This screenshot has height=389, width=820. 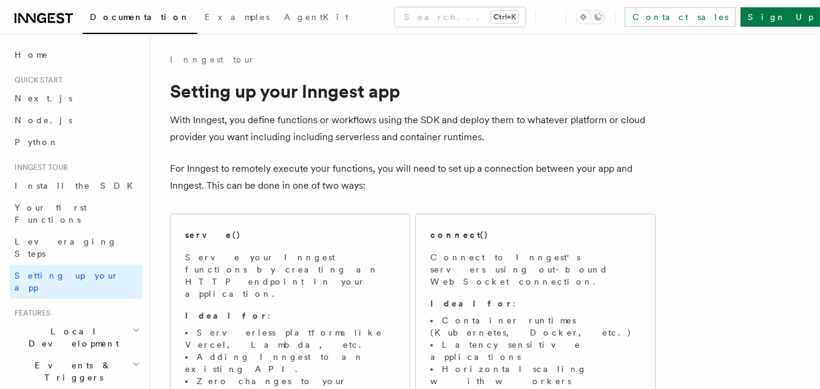 I want to click on a: Examples, so click(x=237, y=18).